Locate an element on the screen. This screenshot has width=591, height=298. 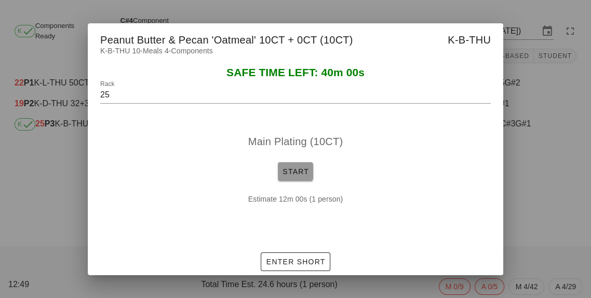
label: Rack is located at coordinates (107, 84).